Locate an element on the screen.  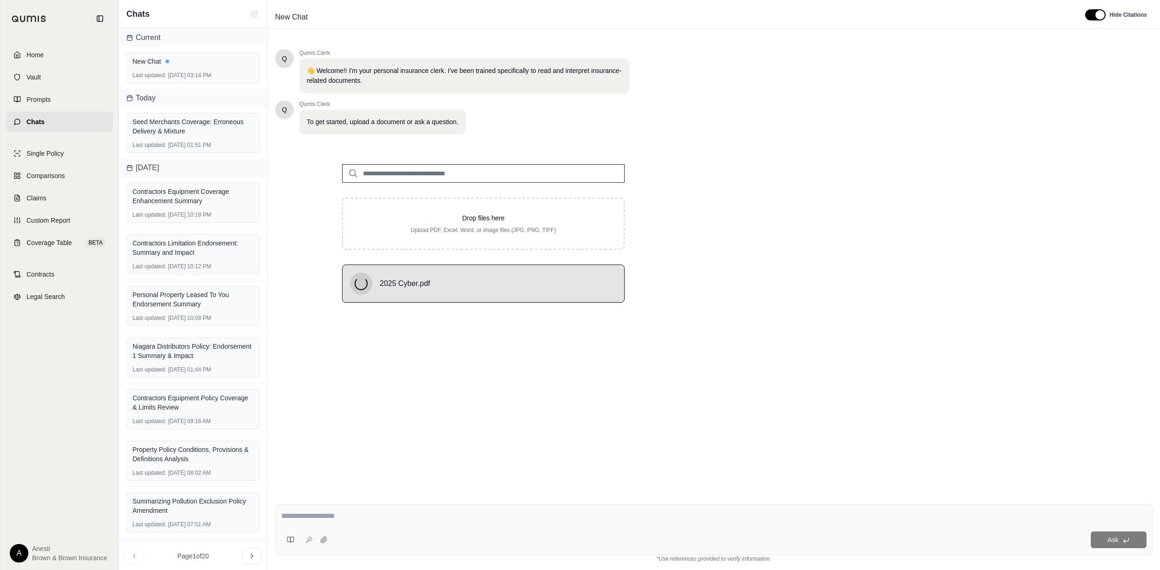
span: Hide Citations is located at coordinates (1128, 15).